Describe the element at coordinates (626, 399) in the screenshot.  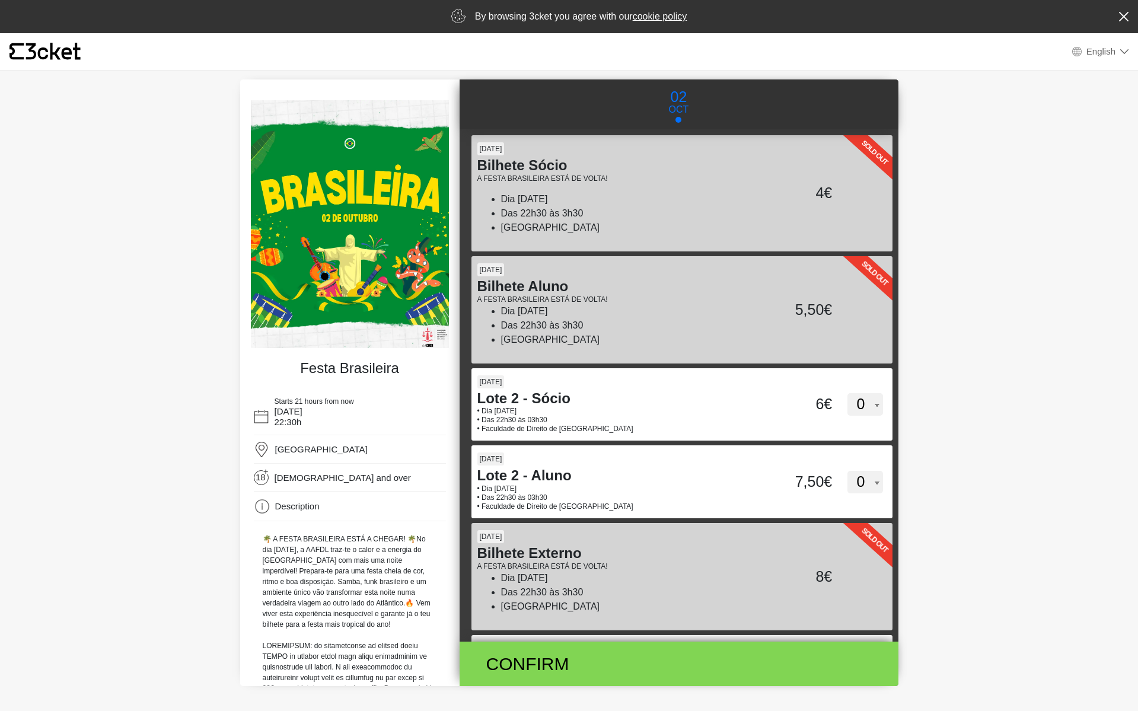
I see `h4: Lote 2 - Sócio` at that location.